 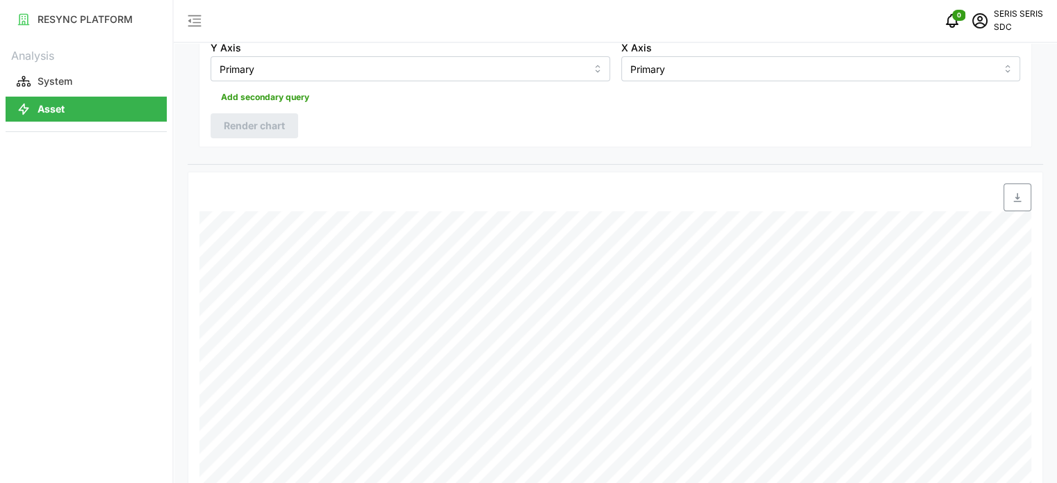 What do you see at coordinates (1018, 27) in the screenshot?
I see `p: SDC` at bounding box center [1018, 27].